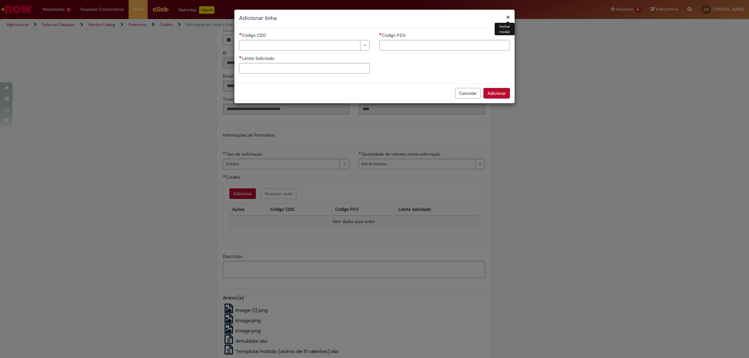  I want to click on span: Código PDV, so click(394, 35).